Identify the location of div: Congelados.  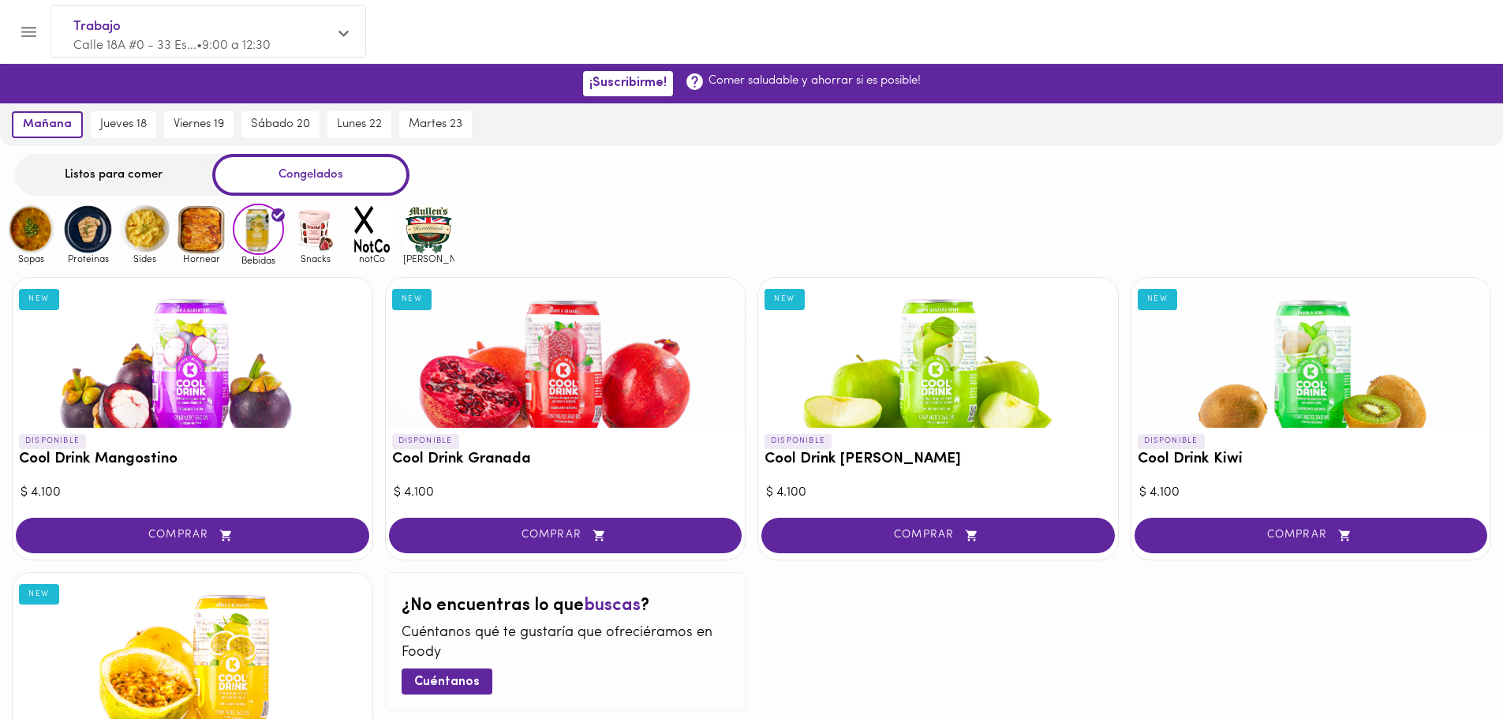
(311, 174).